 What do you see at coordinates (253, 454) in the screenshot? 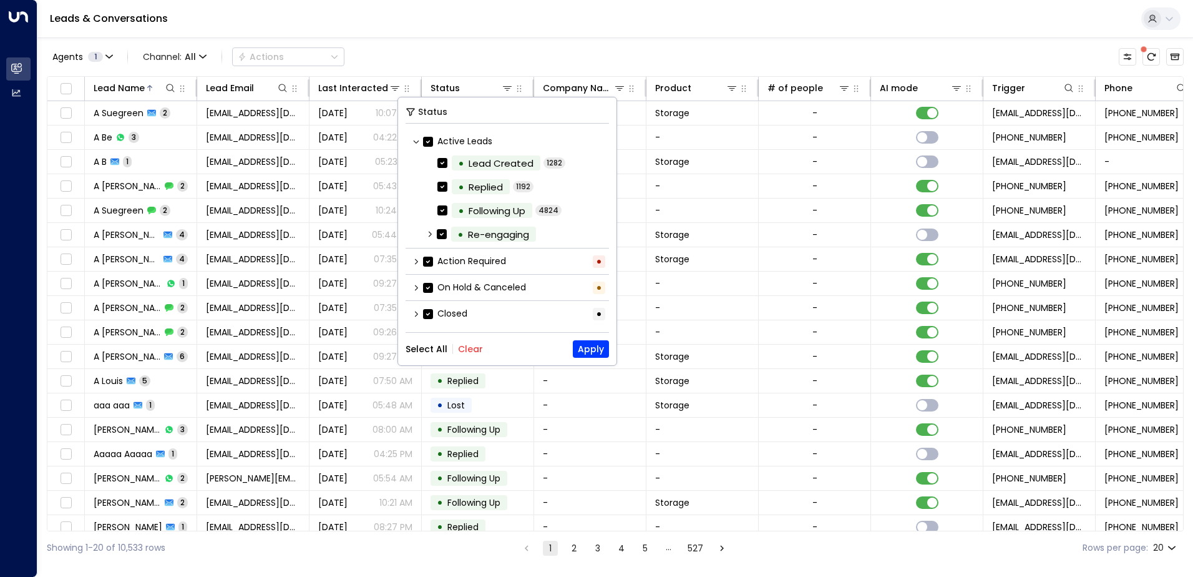
I see `span: aaaaa@hotmail.com` at bounding box center [253, 454].